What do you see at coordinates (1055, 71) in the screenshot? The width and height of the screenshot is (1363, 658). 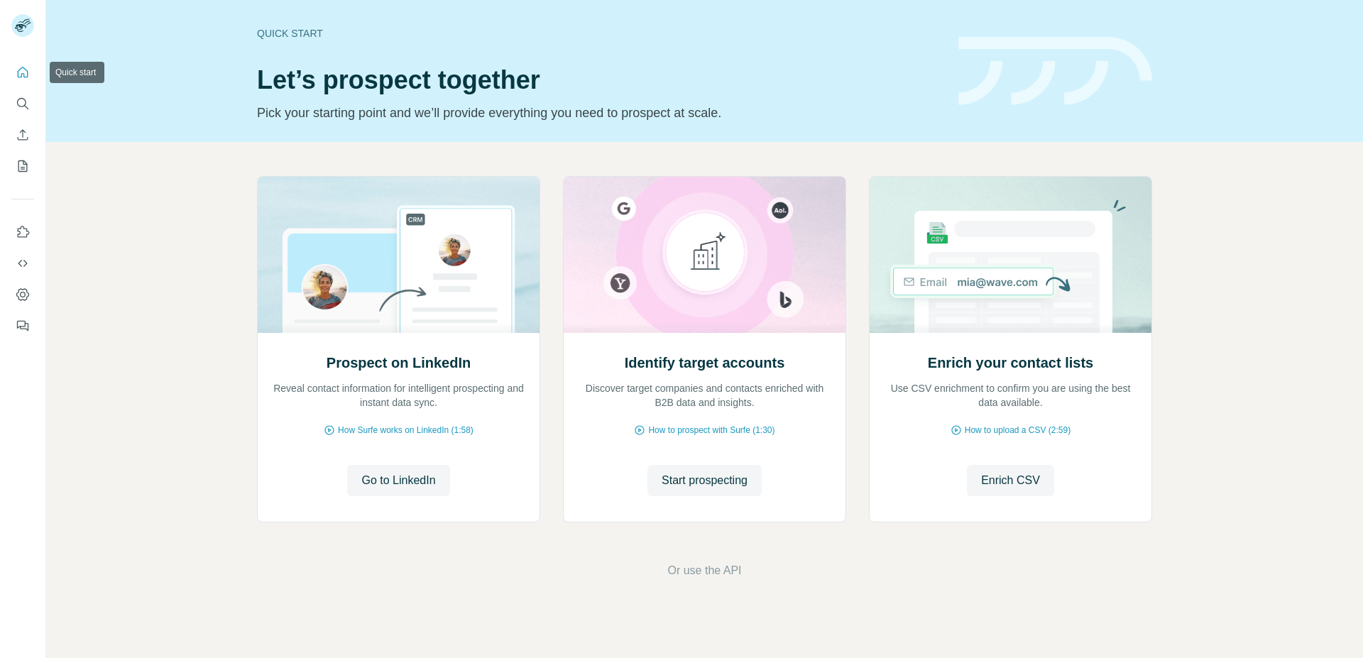 I see `img: banner` at bounding box center [1055, 71].